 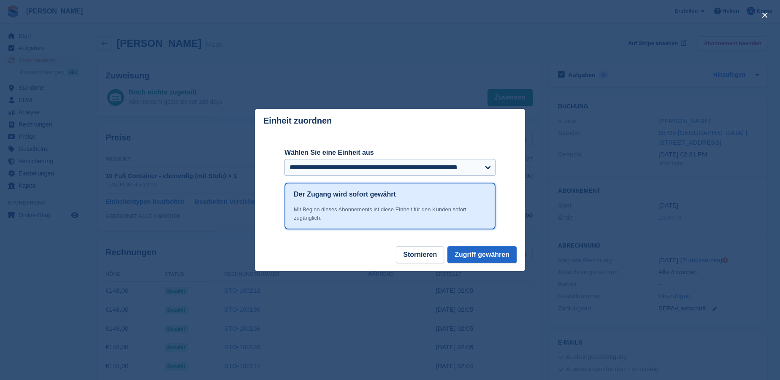 I want to click on div: Mit Beginn dieses Abonnements ist diese Einheit für den Kunden sofort zugänglich., so click(x=390, y=214).